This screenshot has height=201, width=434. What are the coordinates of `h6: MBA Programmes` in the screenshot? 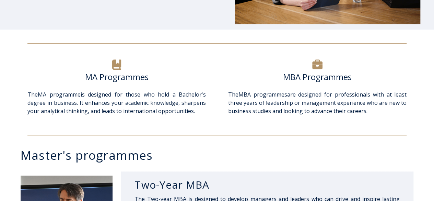 It's located at (317, 77).